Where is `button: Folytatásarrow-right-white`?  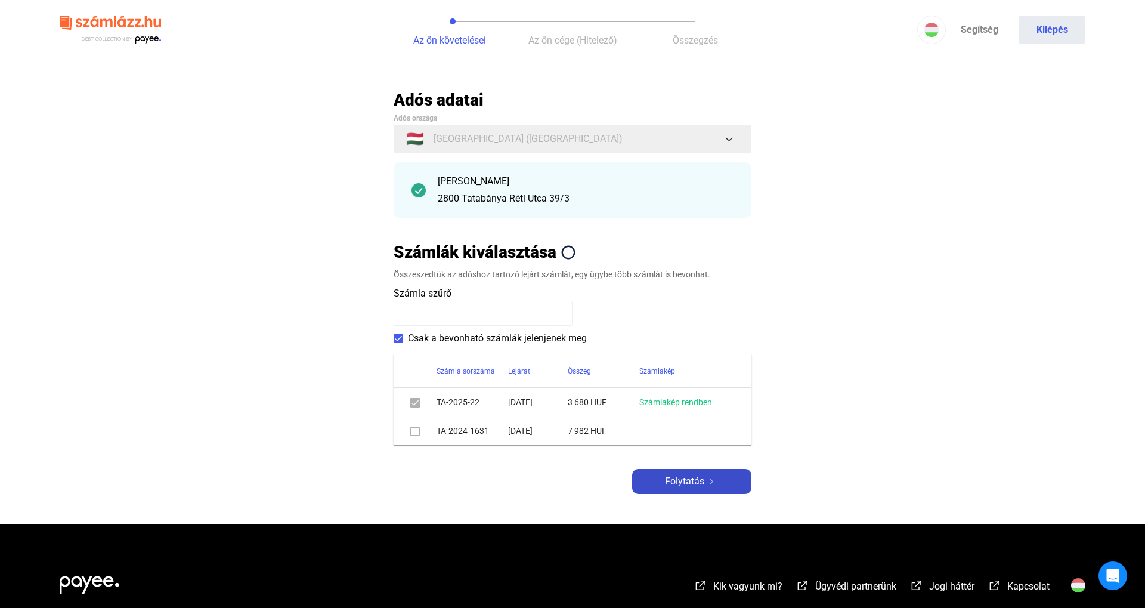
button: Folytatásarrow-right-white is located at coordinates (692, 481).